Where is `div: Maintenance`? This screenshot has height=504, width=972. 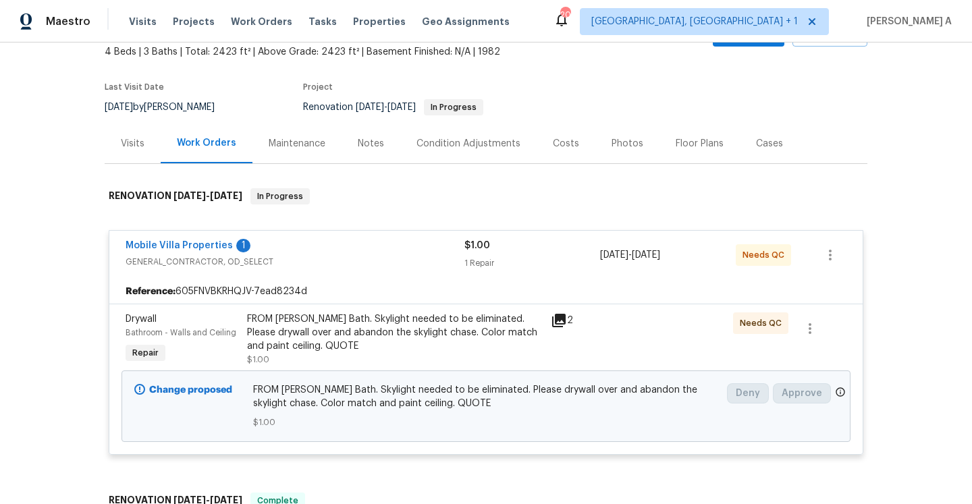 div: Maintenance is located at coordinates (297, 144).